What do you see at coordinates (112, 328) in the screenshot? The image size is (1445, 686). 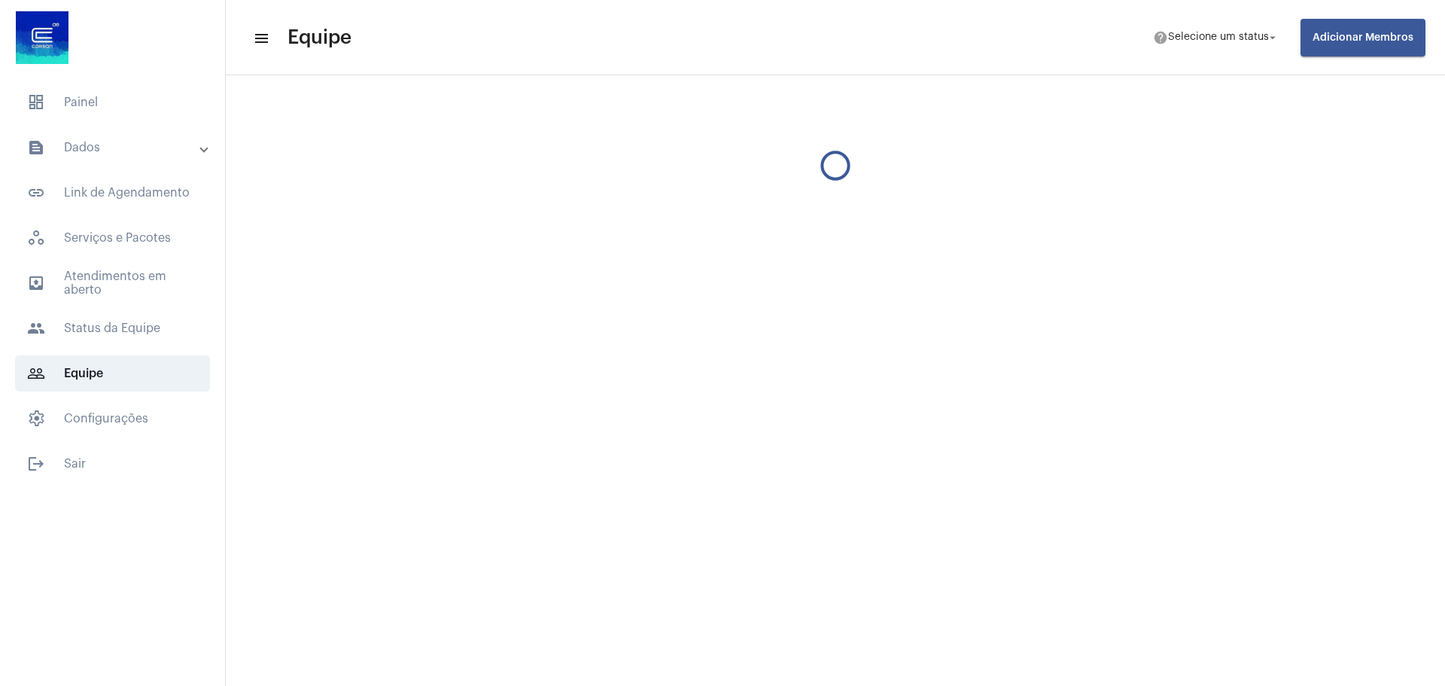 I see `span: Status da Equipe` at bounding box center [112, 328].